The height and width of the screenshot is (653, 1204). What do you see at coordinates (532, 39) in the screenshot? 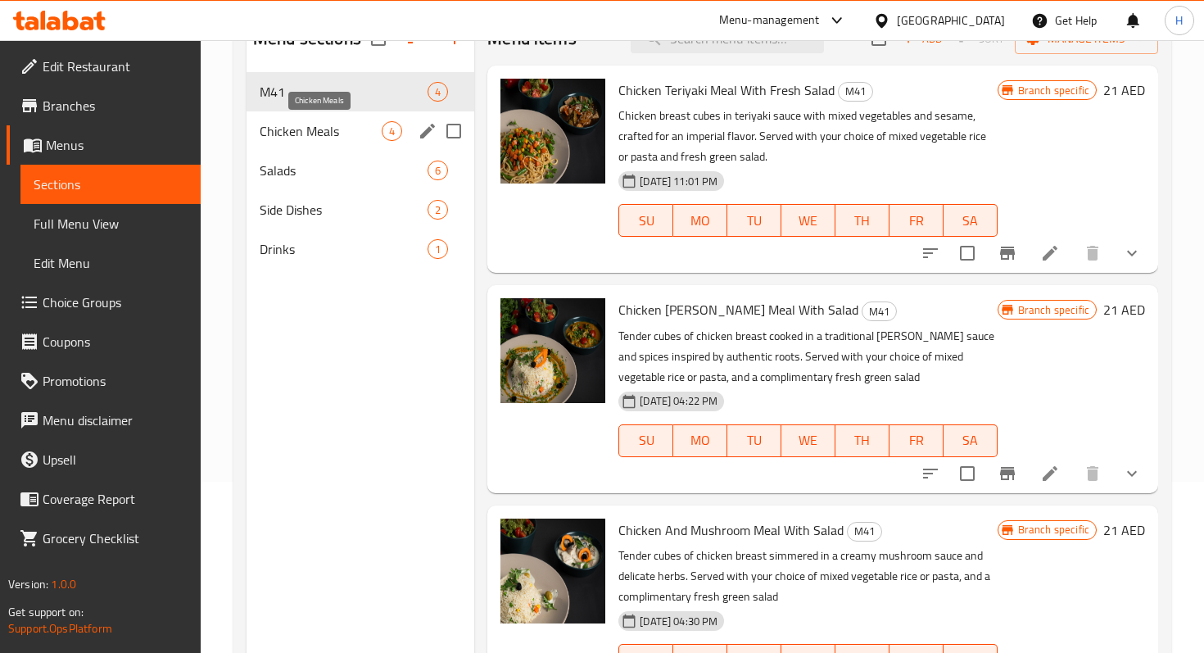
I see `h2: Menu items` at bounding box center [532, 39].